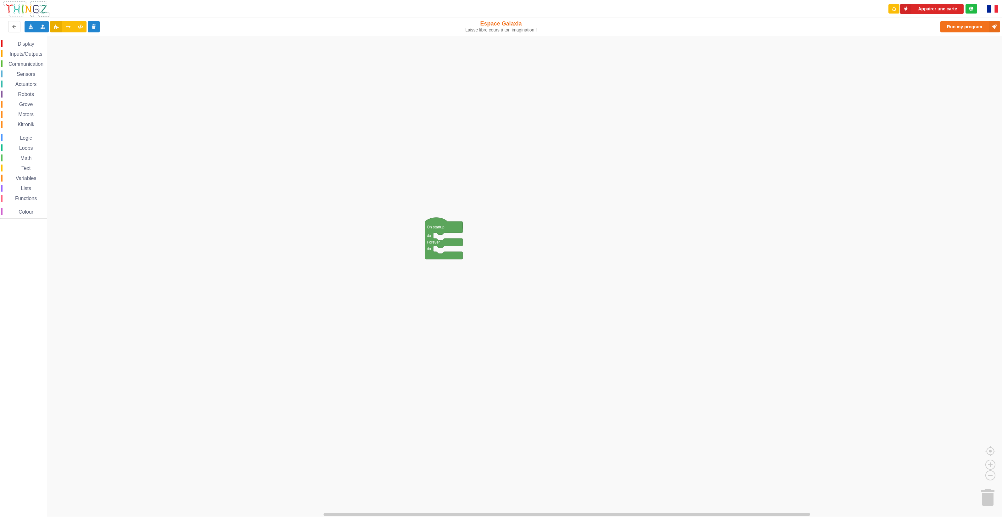 The height and width of the screenshot is (521, 1002). Describe the element at coordinates (932, 9) in the screenshot. I see `button: Appairer une carte` at that location.